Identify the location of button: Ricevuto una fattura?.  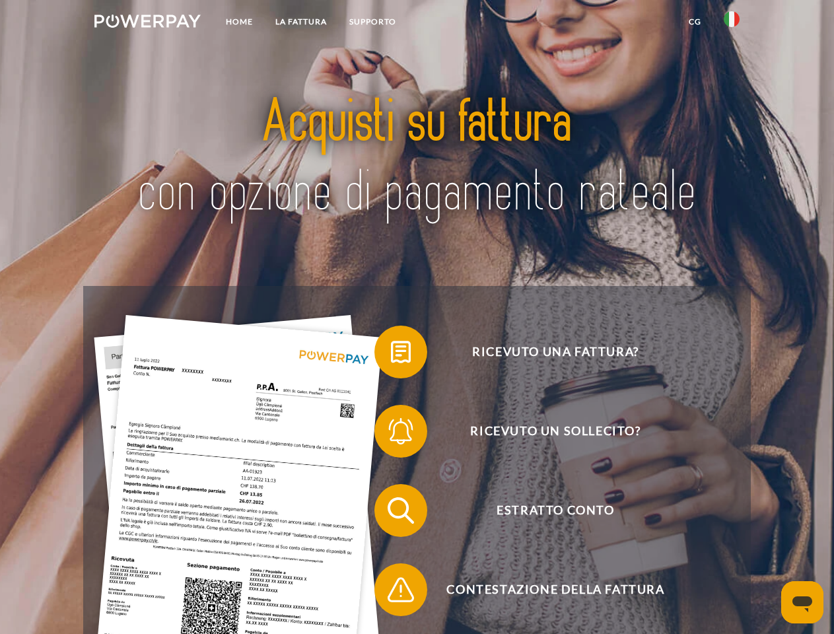
(546, 352).